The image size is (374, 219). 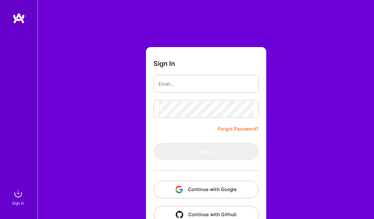 I want to click on h3: Sign In, so click(x=164, y=63).